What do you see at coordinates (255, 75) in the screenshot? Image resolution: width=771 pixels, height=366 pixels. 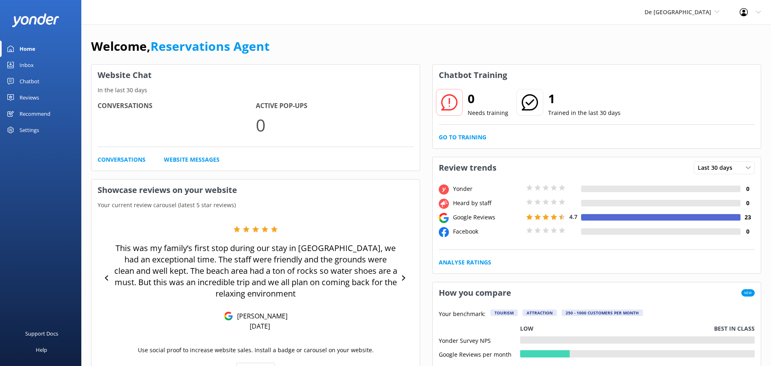 I see `h3: Website Chat` at bounding box center [255, 75].